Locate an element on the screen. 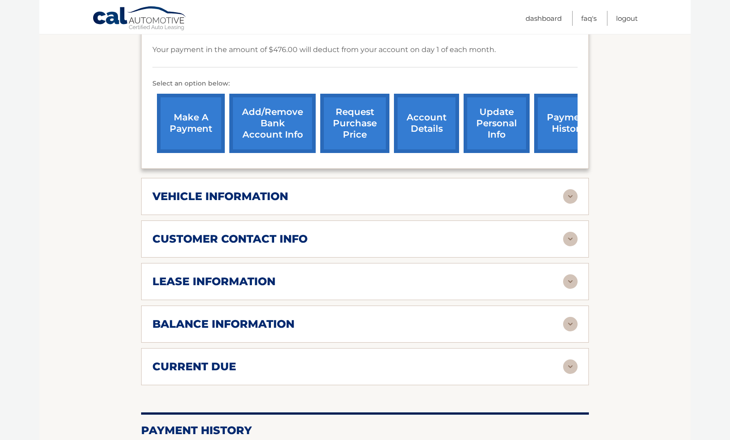  a: Cal Automotive is located at coordinates (140, 19).